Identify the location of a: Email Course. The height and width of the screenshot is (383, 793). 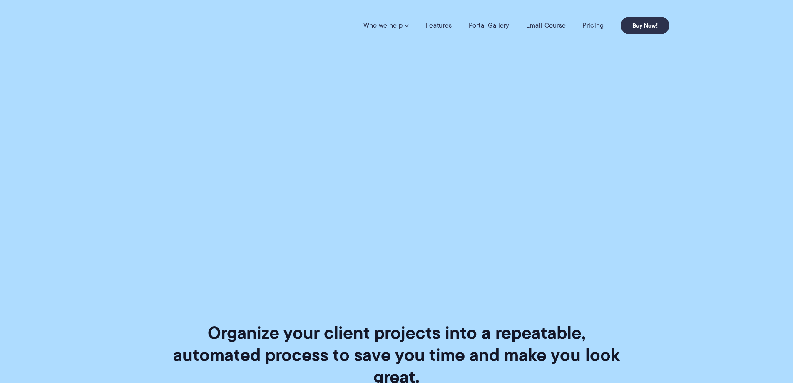
(546, 25).